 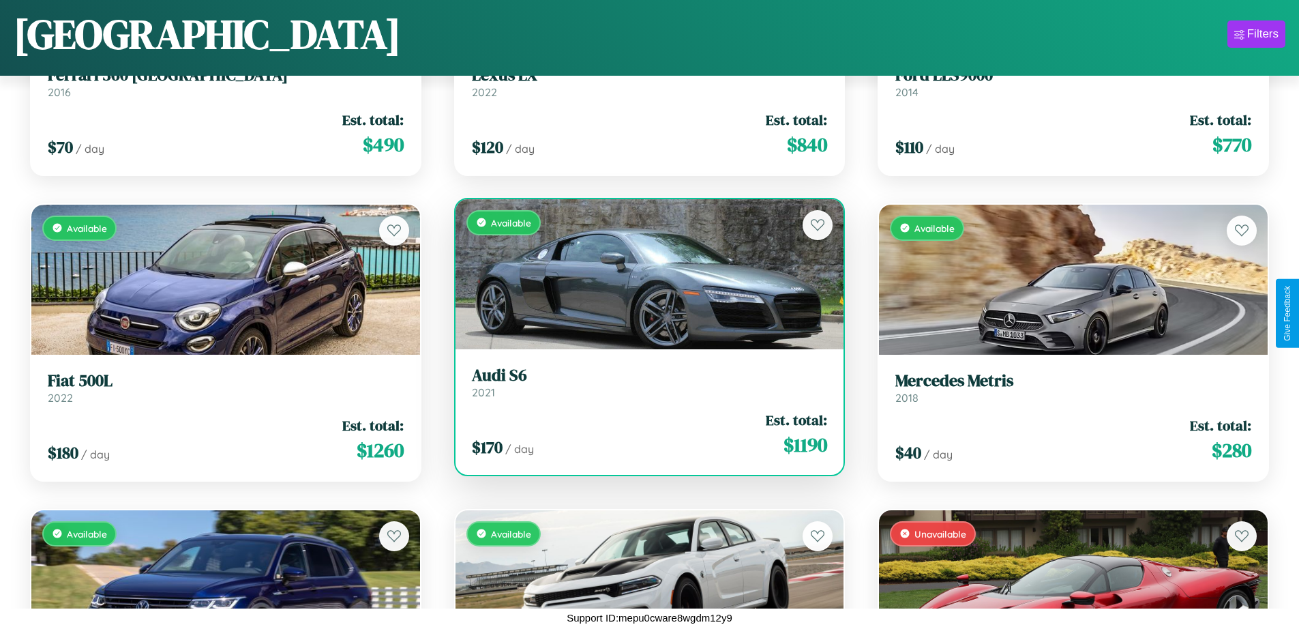 What do you see at coordinates (1073, 82) in the screenshot?
I see `a: Ford LLS90002014` at bounding box center [1073, 82].